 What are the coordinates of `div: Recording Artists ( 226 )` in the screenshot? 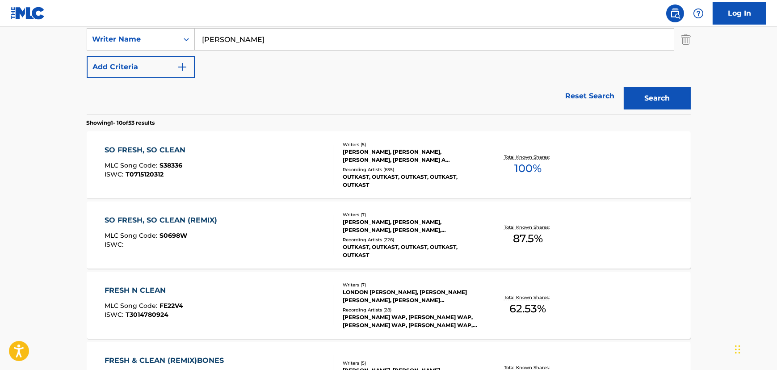 It's located at (410, 239).